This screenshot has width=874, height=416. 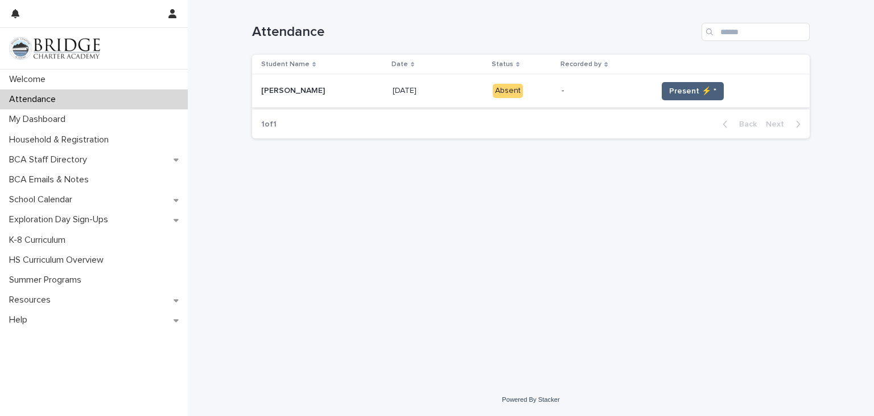 I want to click on p: Student Name, so click(x=285, y=64).